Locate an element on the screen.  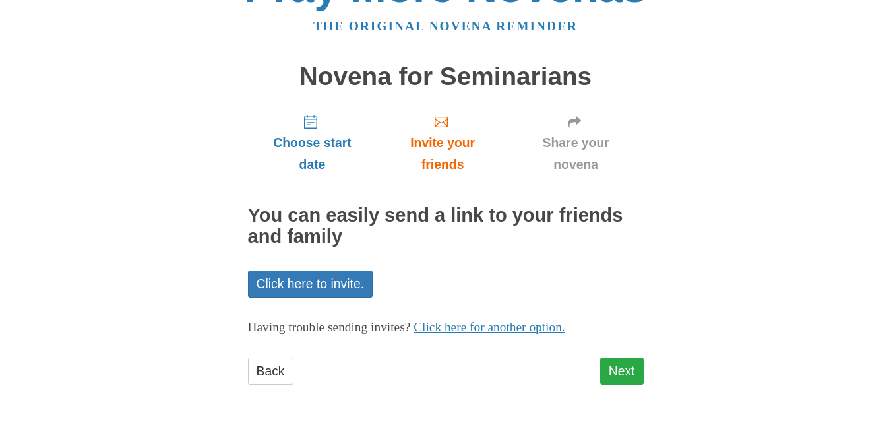
a: The original novena reminder is located at coordinates (445, 26).